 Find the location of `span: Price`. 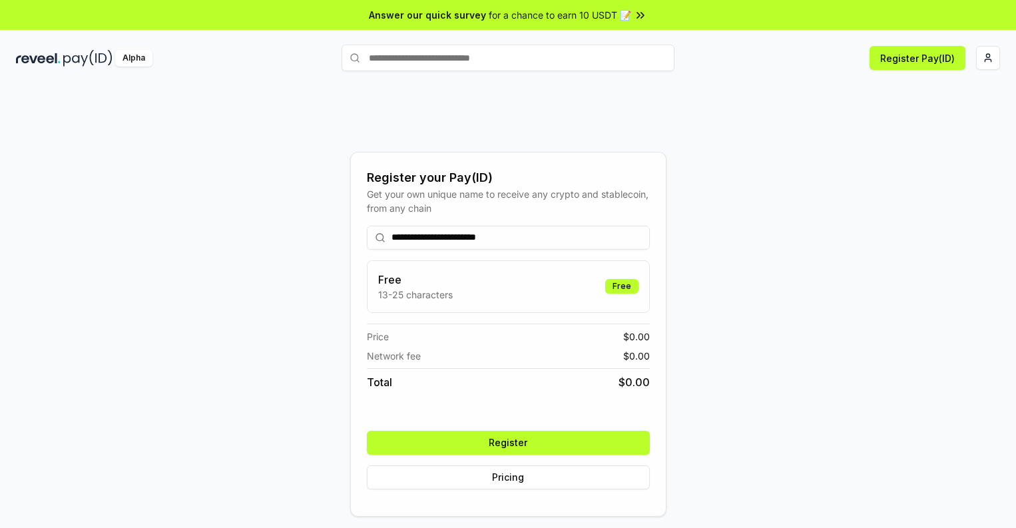

span: Price is located at coordinates (378, 336).